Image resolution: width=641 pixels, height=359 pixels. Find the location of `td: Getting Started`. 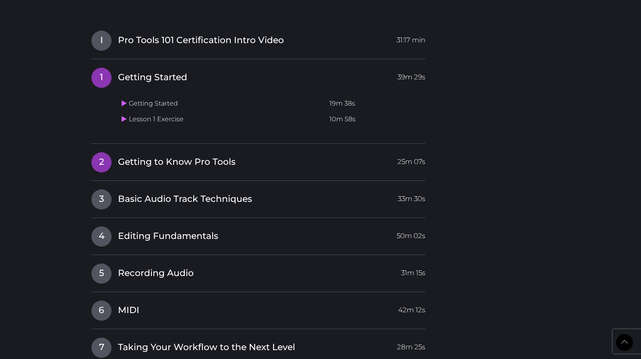

td: Getting Started is located at coordinates (222, 103).